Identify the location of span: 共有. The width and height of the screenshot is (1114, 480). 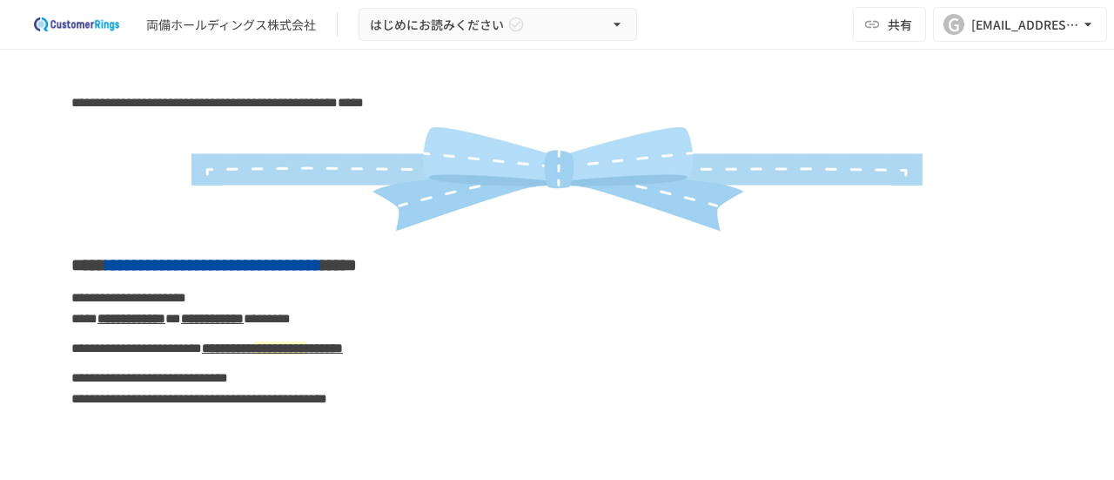
(900, 24).